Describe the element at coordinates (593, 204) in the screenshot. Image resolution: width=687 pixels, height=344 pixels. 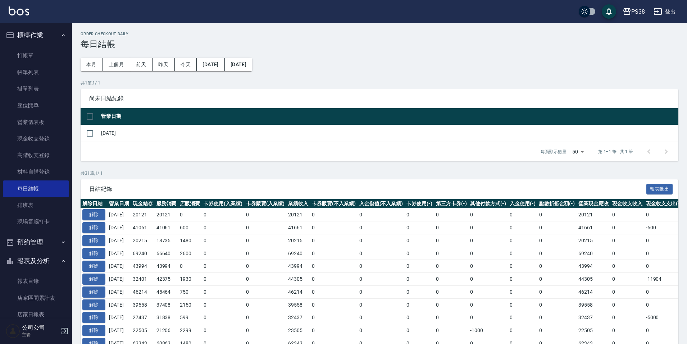
I see `th: 營業現金應收` at that location.